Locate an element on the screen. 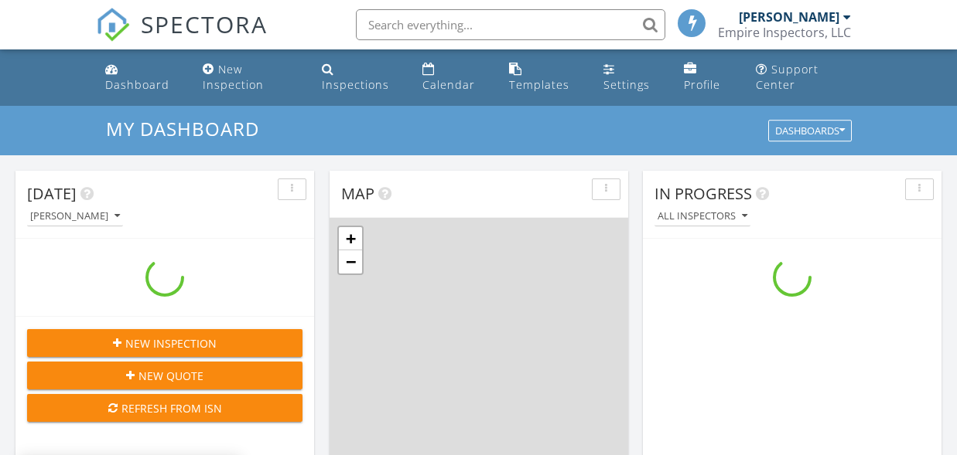  div: Templates is located at coordinates (539, 84).